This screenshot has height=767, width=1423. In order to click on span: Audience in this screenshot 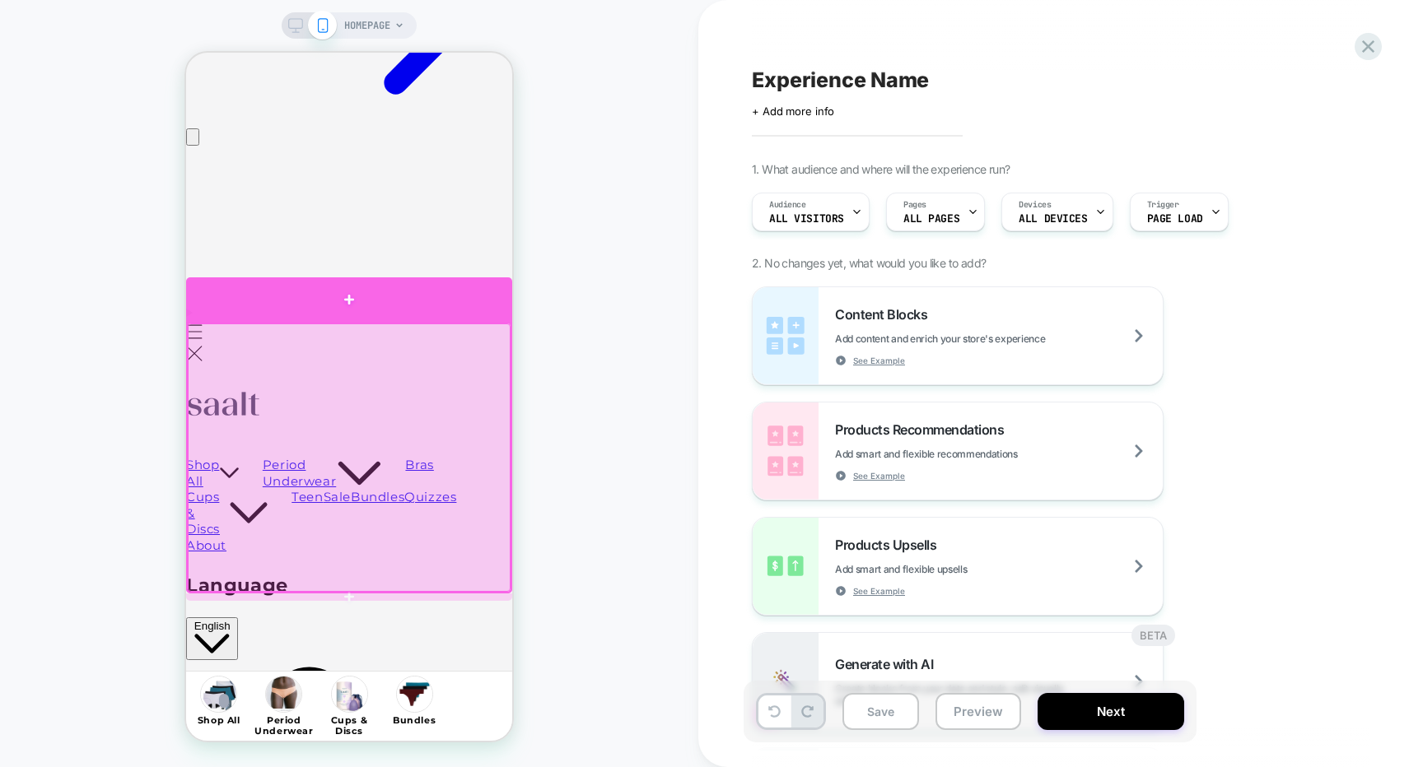, I will do `click(787, 205)`.